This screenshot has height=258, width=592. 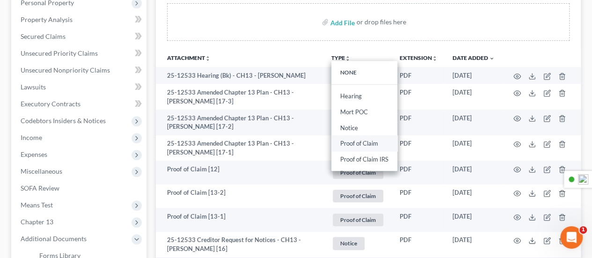 I want to click on span: Chapter 13, so click(x=37, y=221).